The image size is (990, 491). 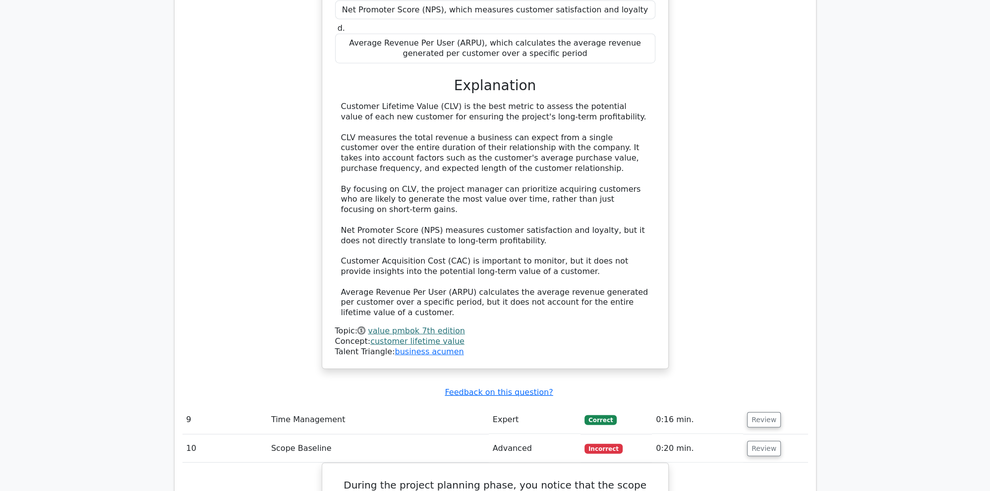 I want to click on u: Feedback on this question?, so click(x=499, y=392).